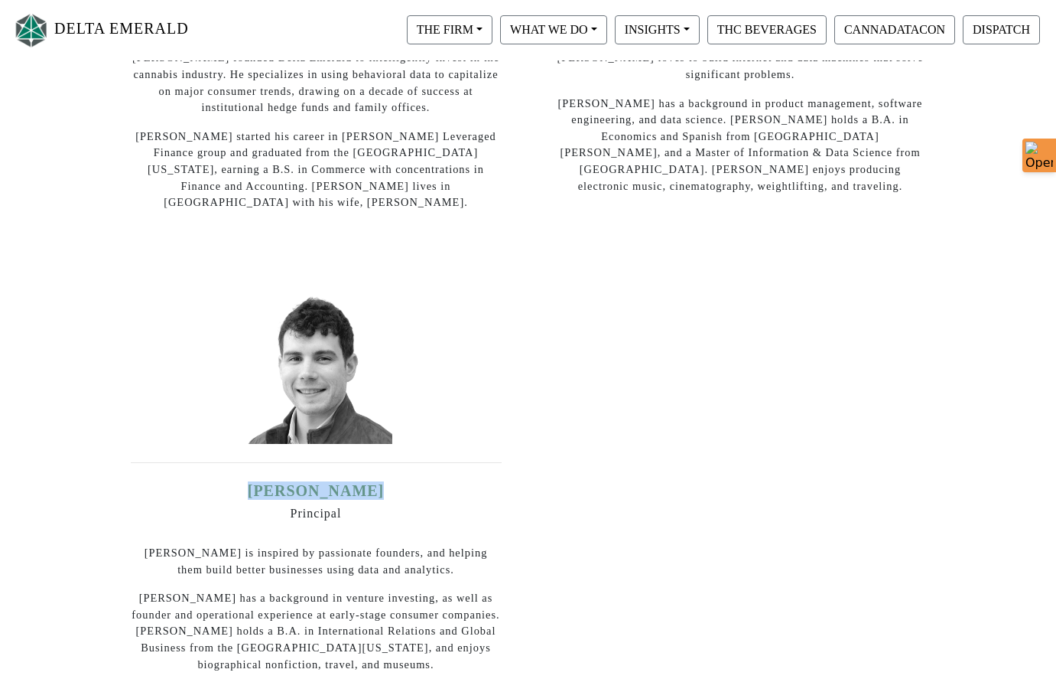 The image size is (1056, 692). What do you see at coordinates (657, 30) in the screenshot?
I see `button: INSIGHTS` at bounding box center [657, 30].